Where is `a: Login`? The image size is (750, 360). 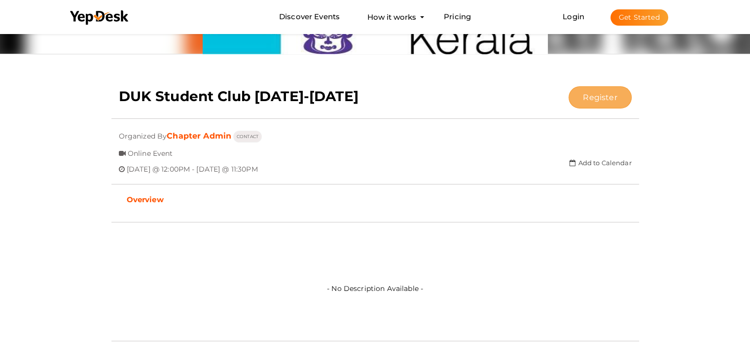 a: Login is located at coordinates (573, 16).